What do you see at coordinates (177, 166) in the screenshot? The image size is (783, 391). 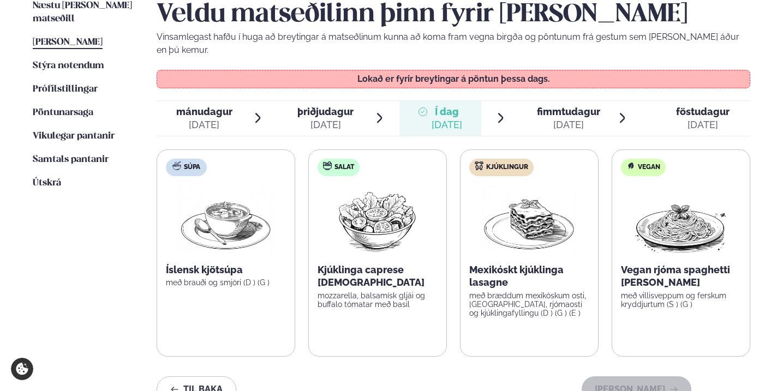 I see `img: soup.svg` at bounding box center [177, 166].